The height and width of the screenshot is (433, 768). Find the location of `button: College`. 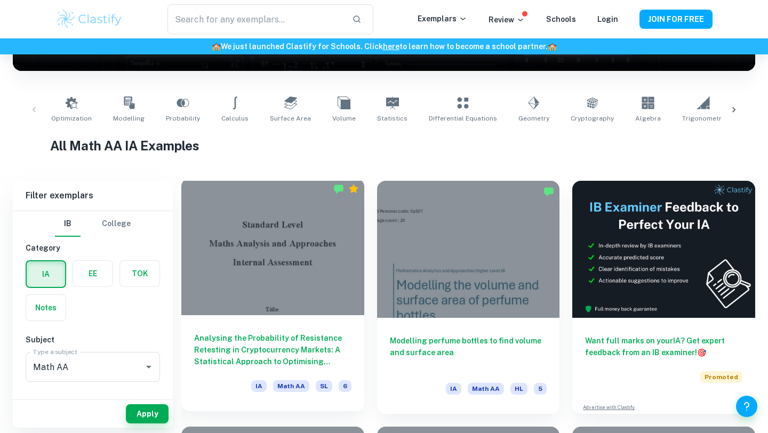

button: College is located at coordinates (116, 224).